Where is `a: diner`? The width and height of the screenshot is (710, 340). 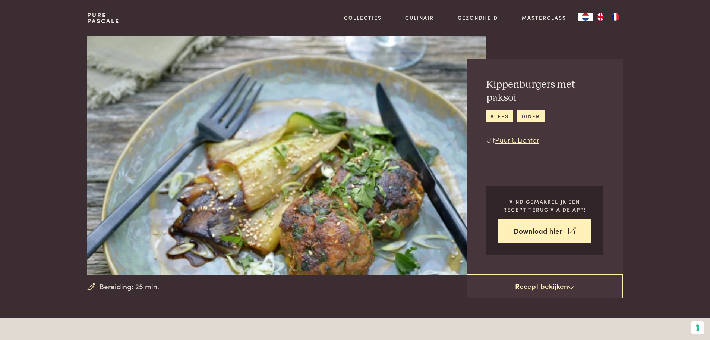
a: diner is located at coordinates (531, 116).